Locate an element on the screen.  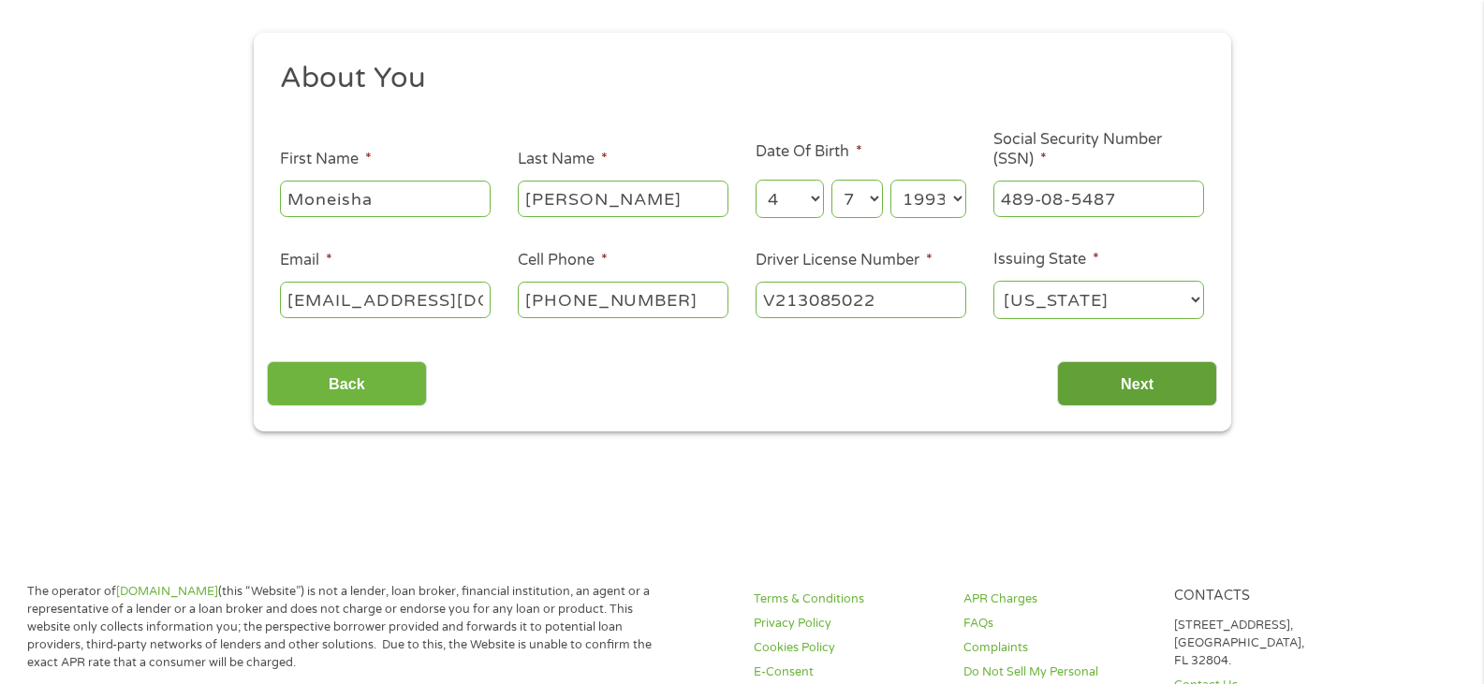
a: E-Consent is located at coordinates (847, 672).